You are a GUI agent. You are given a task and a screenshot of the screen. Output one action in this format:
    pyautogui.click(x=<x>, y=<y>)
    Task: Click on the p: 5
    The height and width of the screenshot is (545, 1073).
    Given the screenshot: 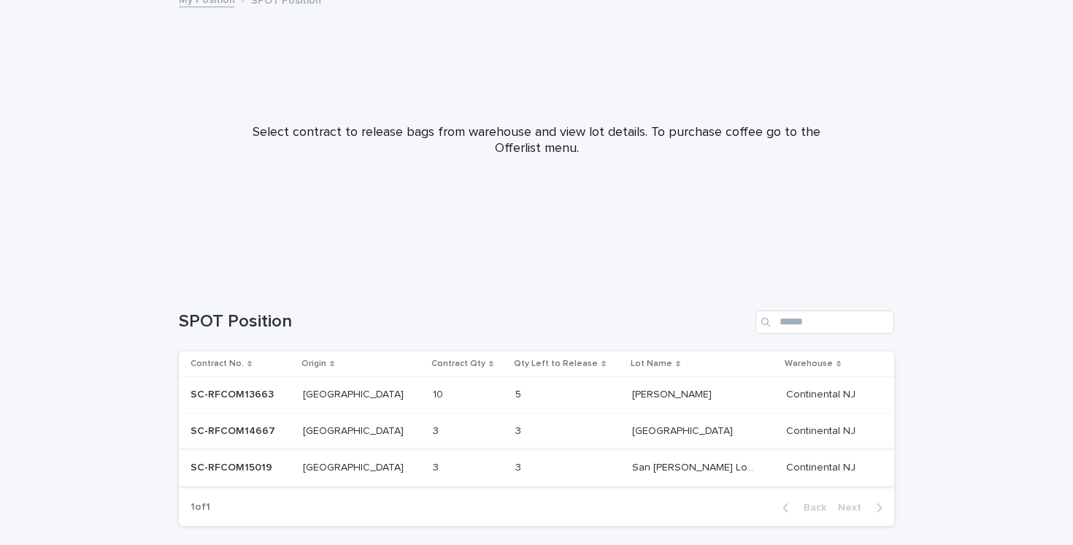 What is the action you would take?
    pyautogui.click(x=520, y=393)
    